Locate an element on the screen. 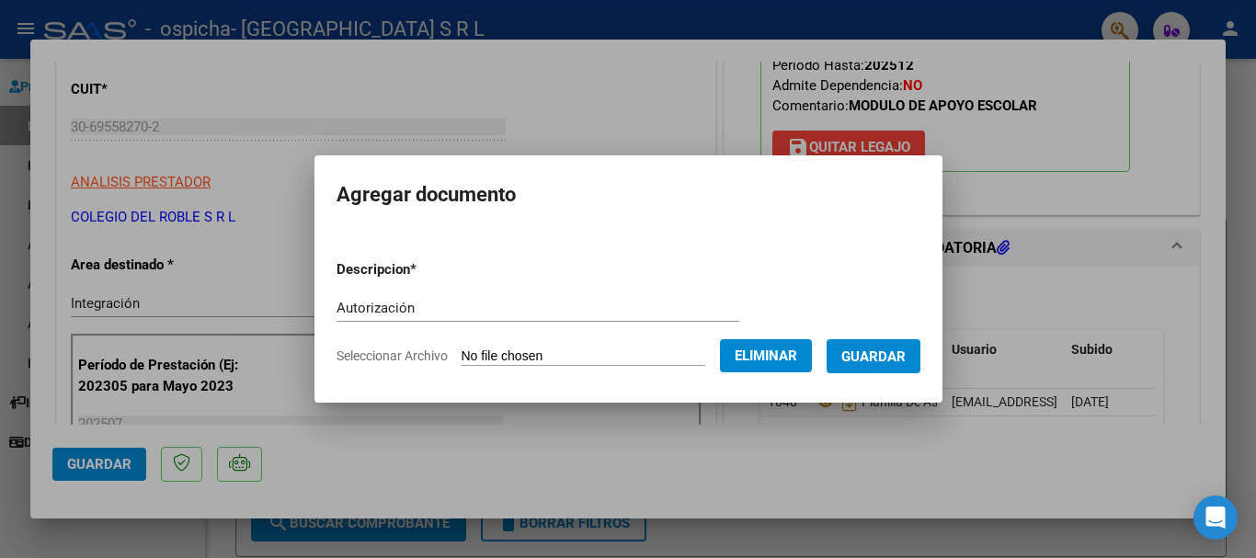 The width and height of the screenshot is (1256, 558). span: Seleccionar Archivo is located at coordinates (392, 356).